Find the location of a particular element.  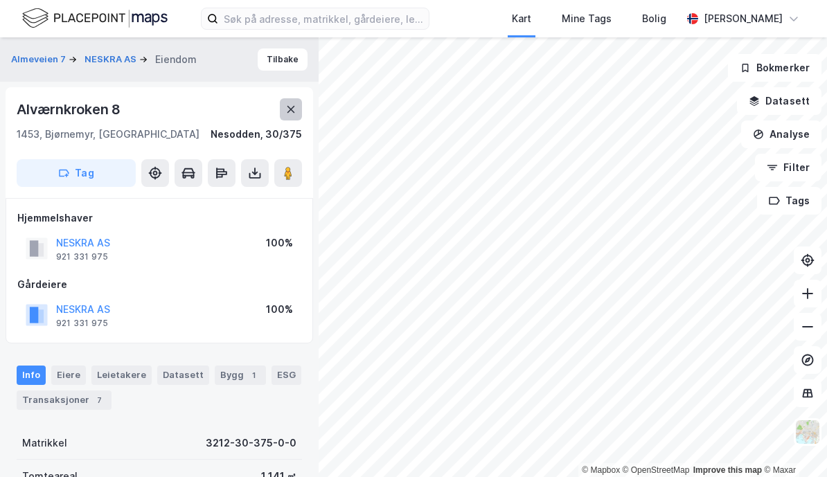

div: 1 is located at coordinates (253, 375).